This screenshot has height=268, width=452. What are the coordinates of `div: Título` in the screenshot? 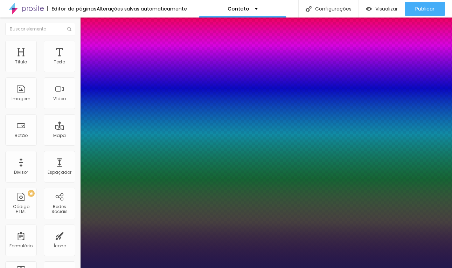 It's located at (21, 62).